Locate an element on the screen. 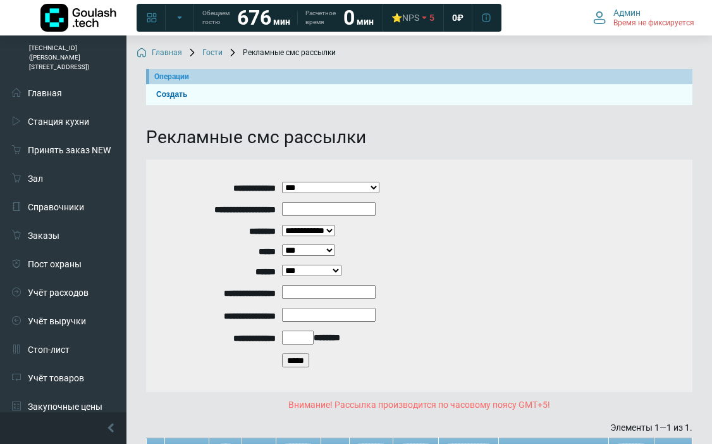  a: Создать is located at coordinates (419, 94).